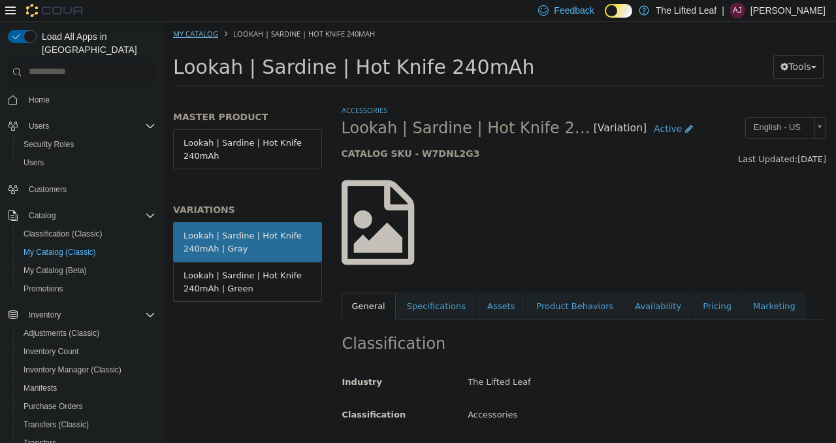  I want to click on a: Promotions, so click(43, 289).